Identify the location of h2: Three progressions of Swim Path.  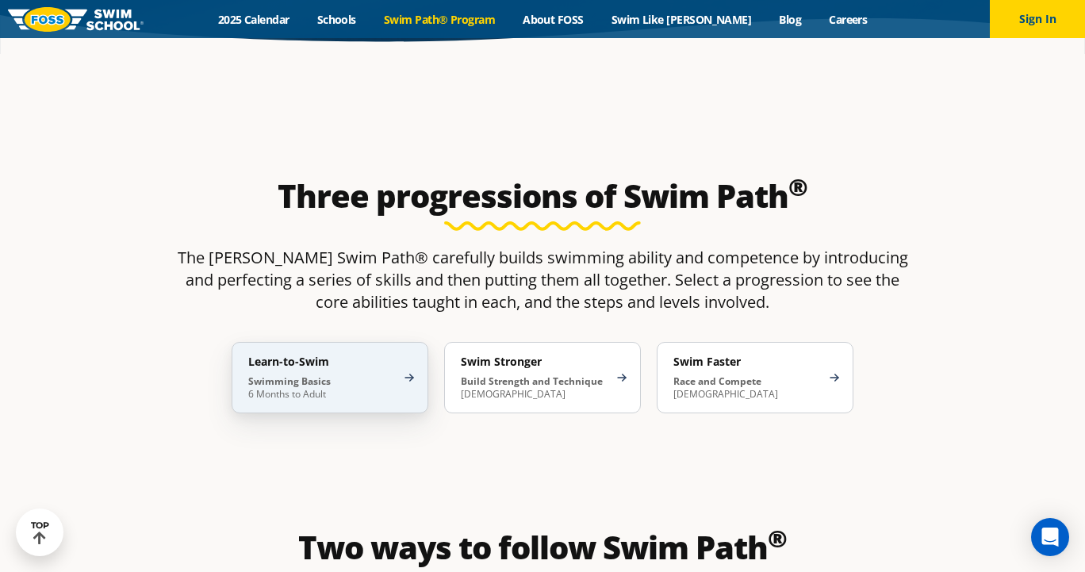
(542, 196).